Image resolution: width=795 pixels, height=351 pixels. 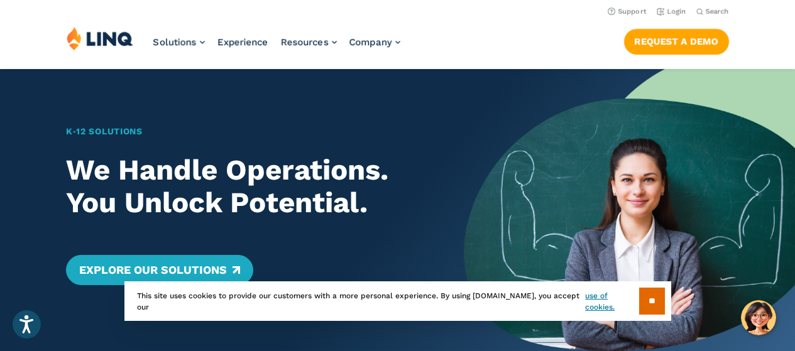 I want to click on img: Home Banner, so click(x=629, y=210).